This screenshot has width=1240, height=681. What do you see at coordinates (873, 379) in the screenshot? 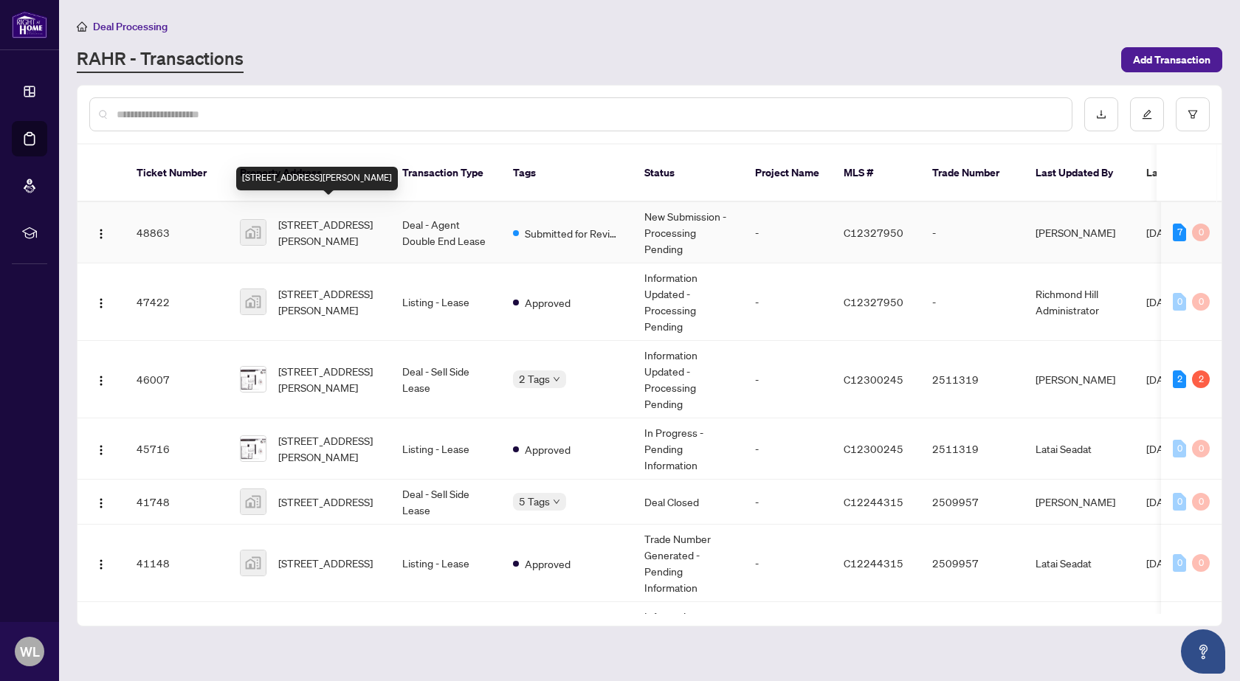
I see `span: C12300245` at bounding box center [873, 379].